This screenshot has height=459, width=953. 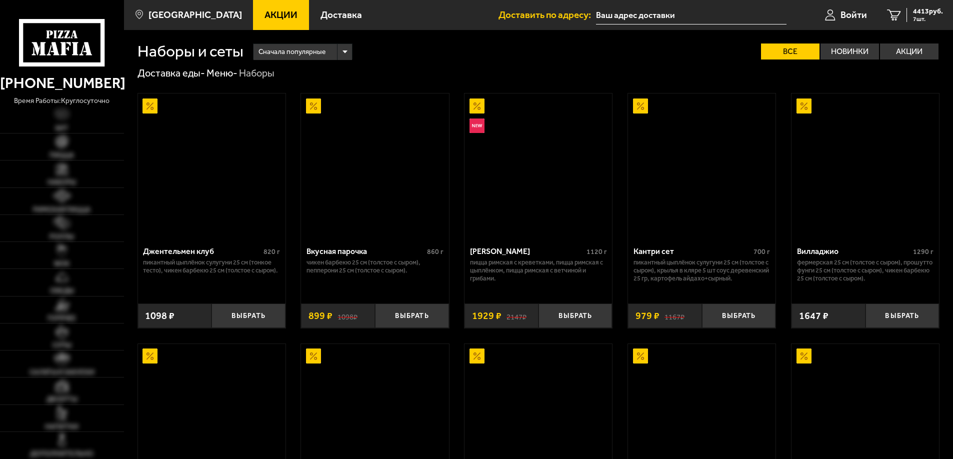 I want to click on label: Новинки, so click(x=850, y=52).